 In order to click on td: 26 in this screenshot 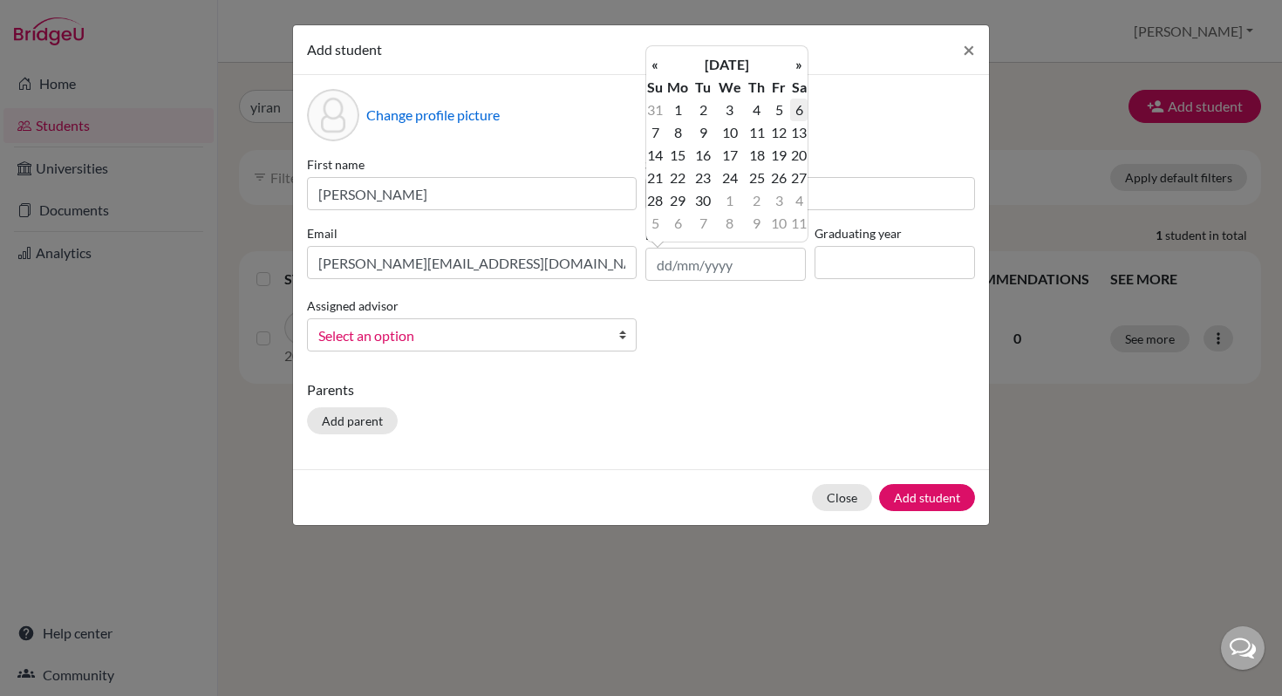, I will do `click(779, 178)`.